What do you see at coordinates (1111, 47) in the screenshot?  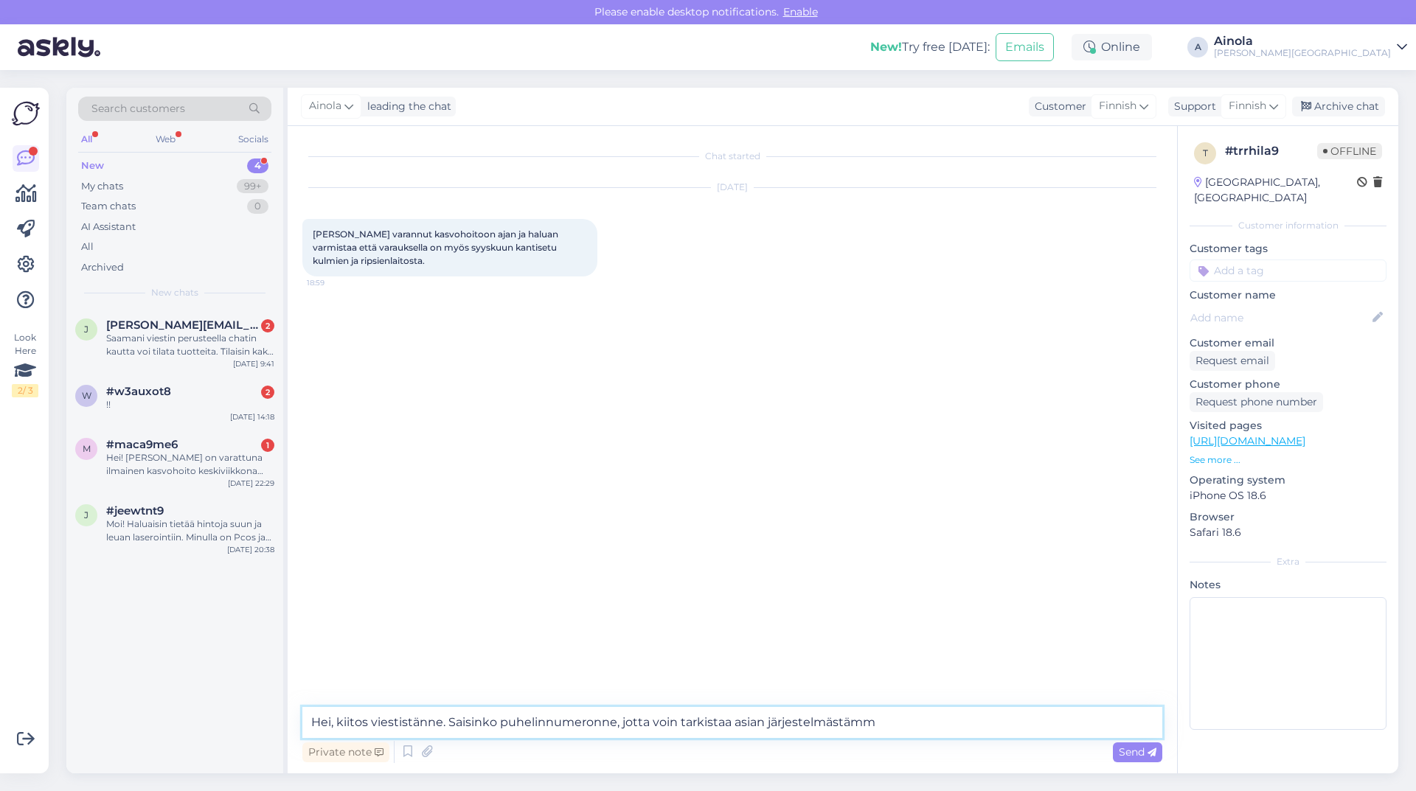 I see `div: Online` at bounding box center [1111, 47].